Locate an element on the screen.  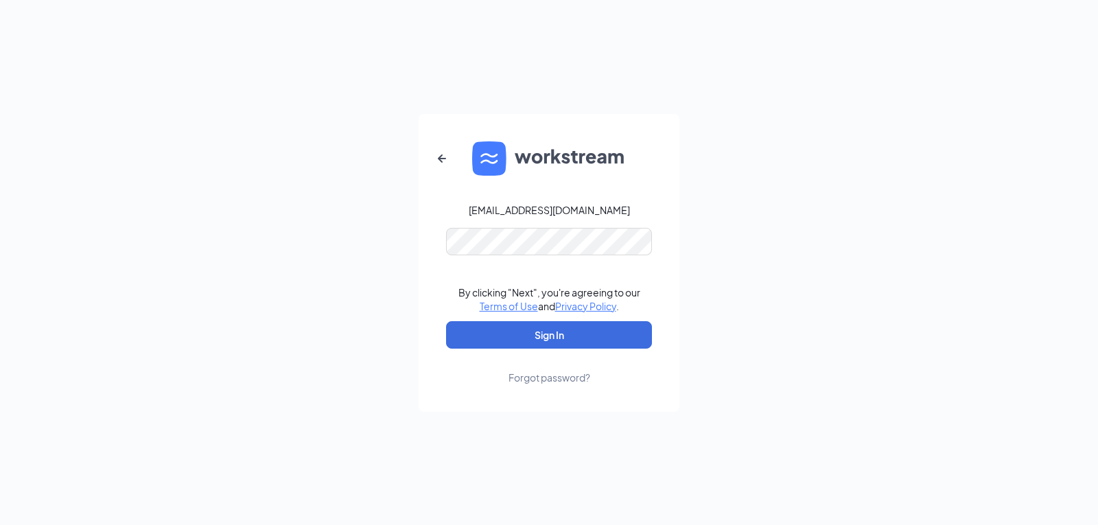
a: Privacy Policy is located at coordinates (585, 306).